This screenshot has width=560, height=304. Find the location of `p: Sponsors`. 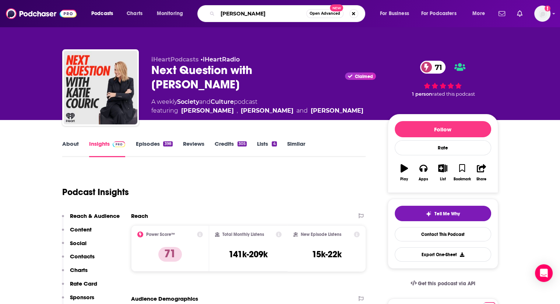

p: Sponsors is located at coordinates (82, 297).